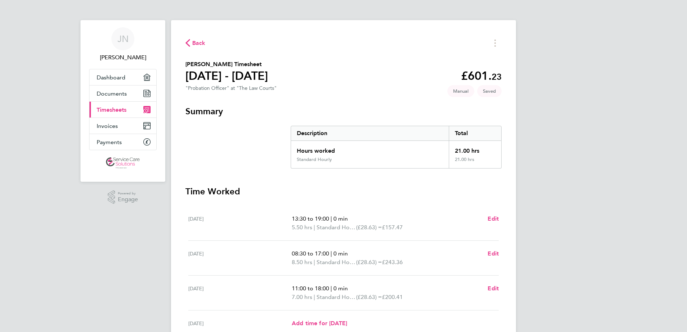 The height and width of the screenshot is (332, 687). Describe the element at coordinates (112, 93) in the screenshot. I see `span: Documents` at that location.